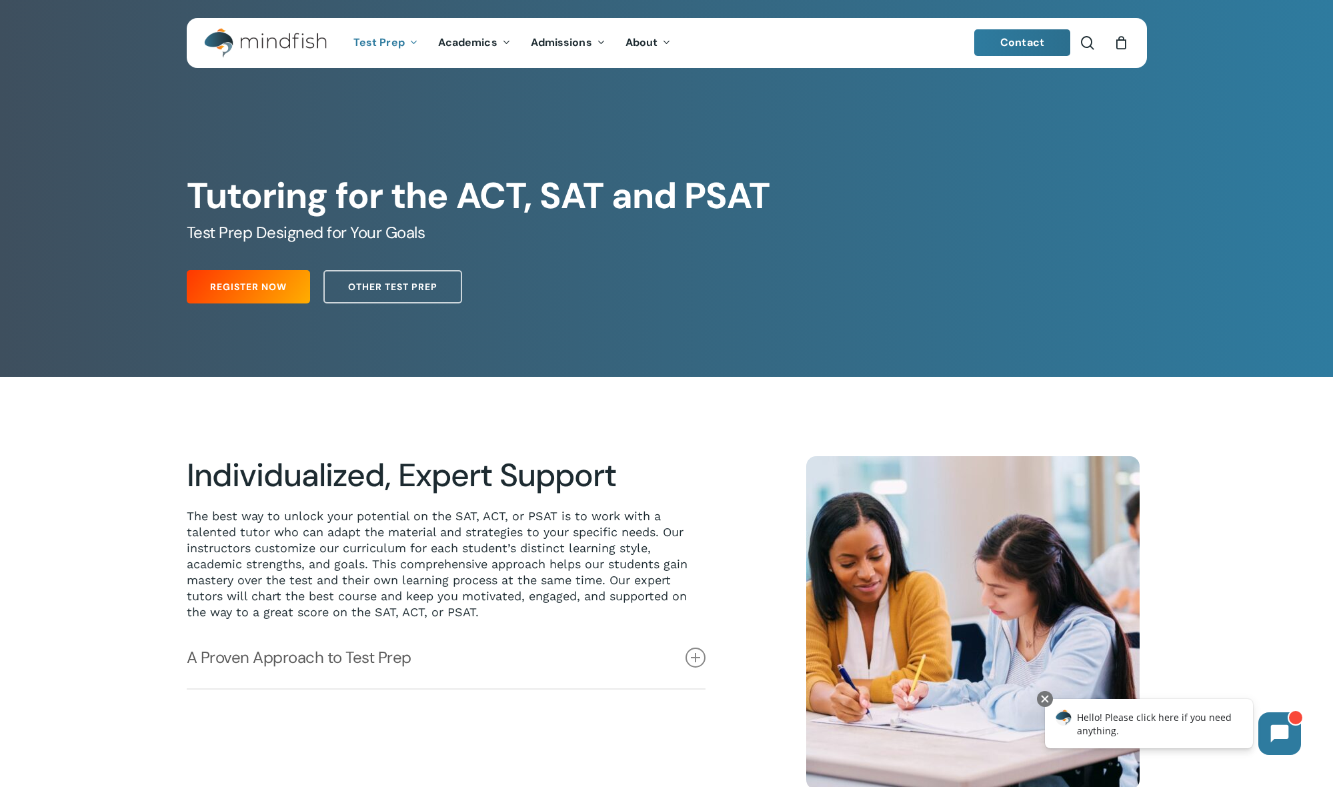 This screenshot has height=787, width=1333. What do you see at coordinates (666, 233) in the screenshot?
I see `h5: Test Prep Designed for Your Goals` at bounding box center [666, 233].